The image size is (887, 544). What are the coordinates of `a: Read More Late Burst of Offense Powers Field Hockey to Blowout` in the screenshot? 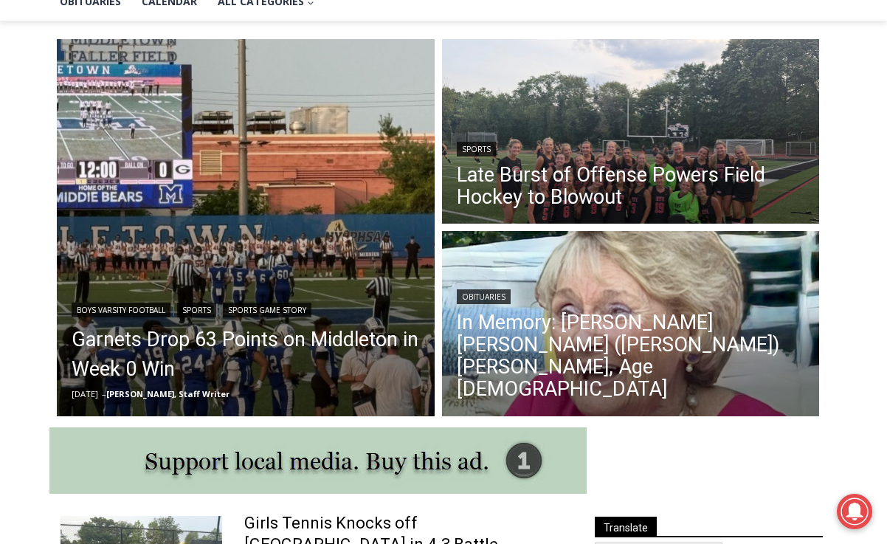 It's located at (631, 134).